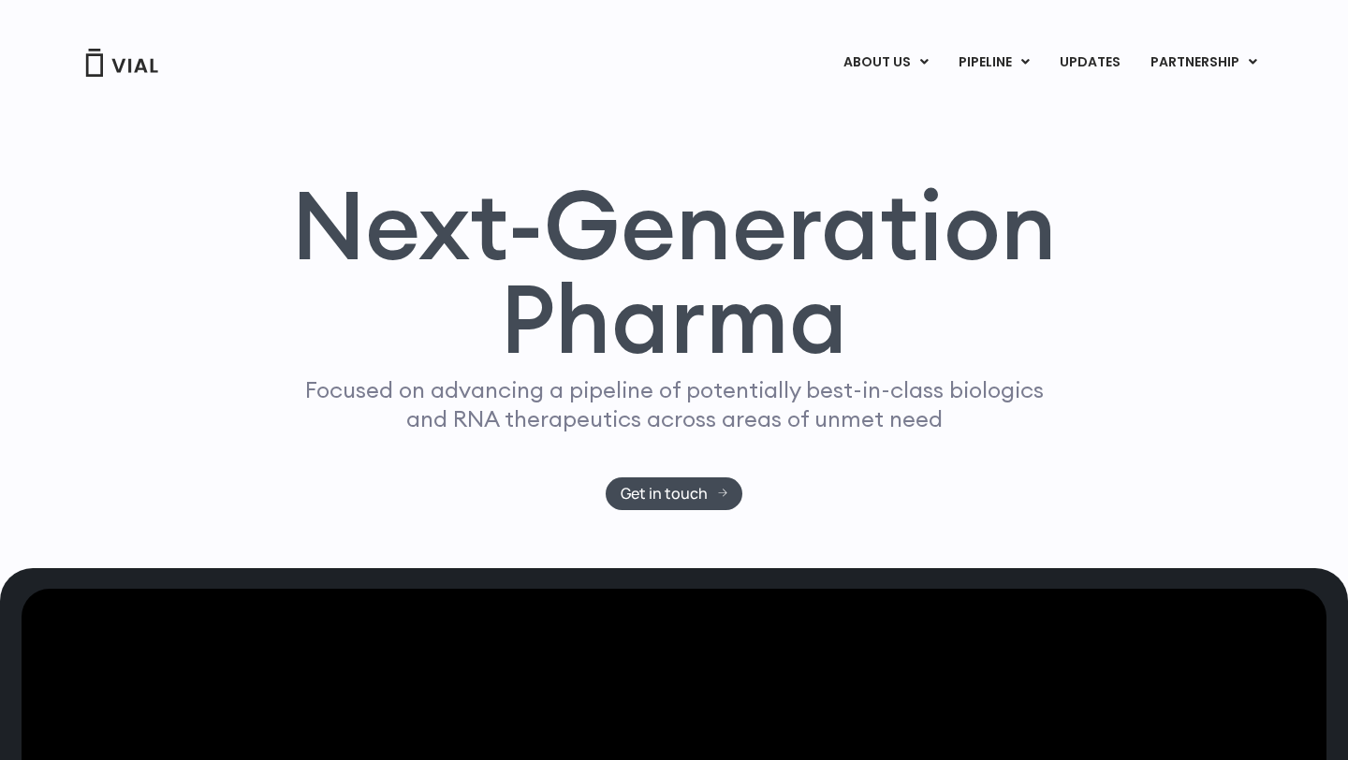  Describe the element at coordinates (674, 493) in the screenshot. I see `a: Get in touch` at that location.